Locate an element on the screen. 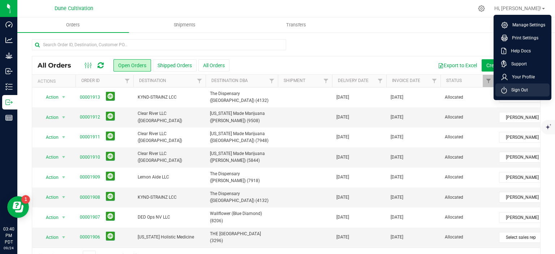 The image size is (555, 254). a: 00001911 is located at coordinates (90, 137).